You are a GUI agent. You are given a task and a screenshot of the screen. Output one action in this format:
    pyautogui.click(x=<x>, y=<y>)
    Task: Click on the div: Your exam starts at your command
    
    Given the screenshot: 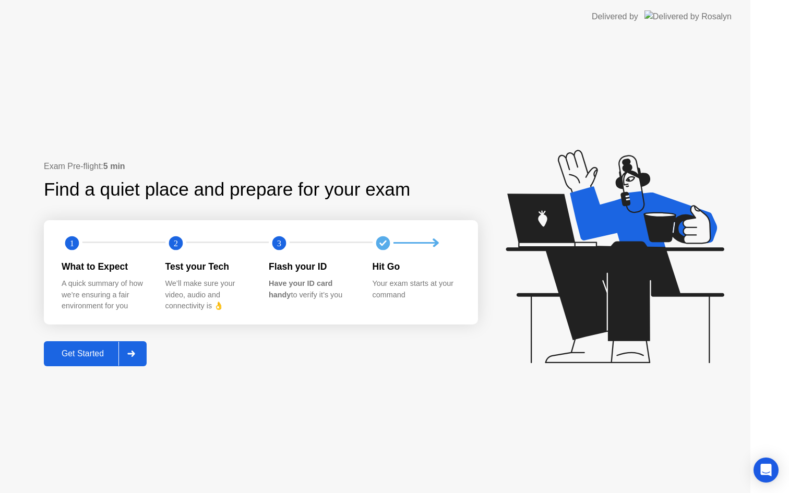 What is the action you would take?
    pyautogui.click(x=416, y=289)
    